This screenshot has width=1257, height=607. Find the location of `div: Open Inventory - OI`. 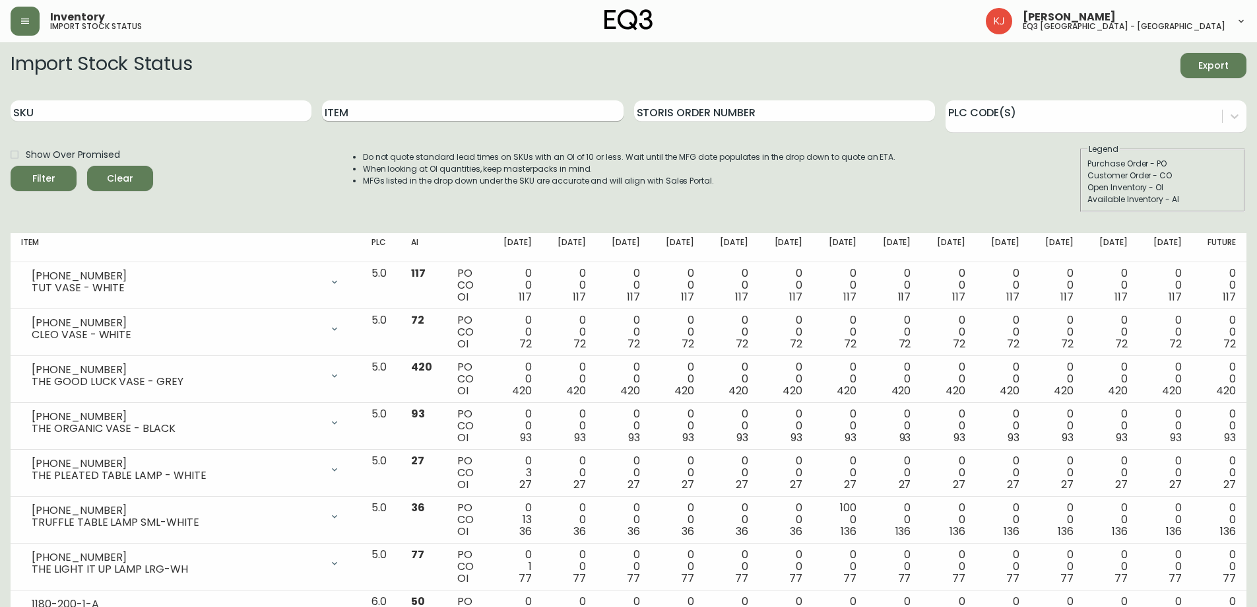

div: Open Inventory - OI is located at coordinates (1163, 187).